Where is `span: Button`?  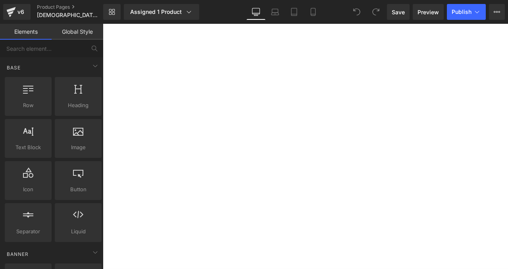
span: Button is located at coordinates (78, 189).